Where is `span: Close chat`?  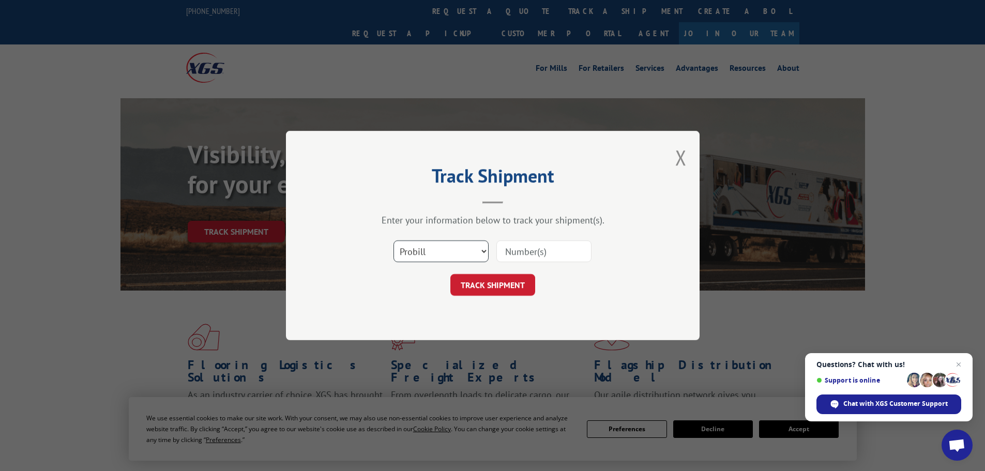 span: Close chat is located at coordinates (959, 365).